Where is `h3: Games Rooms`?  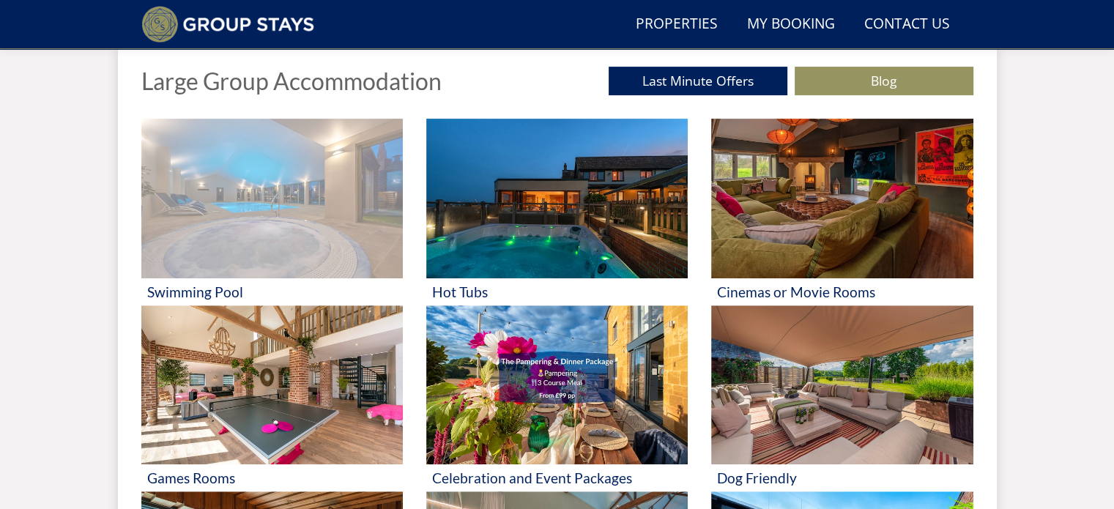
h3: Games Rooms is located at coordinates (272, 477).